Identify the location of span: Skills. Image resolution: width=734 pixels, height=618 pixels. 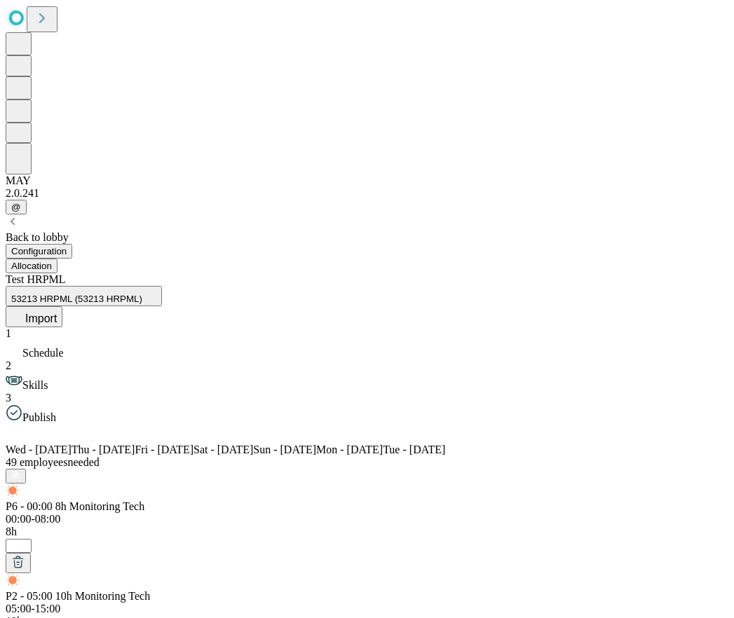
(35, 385).